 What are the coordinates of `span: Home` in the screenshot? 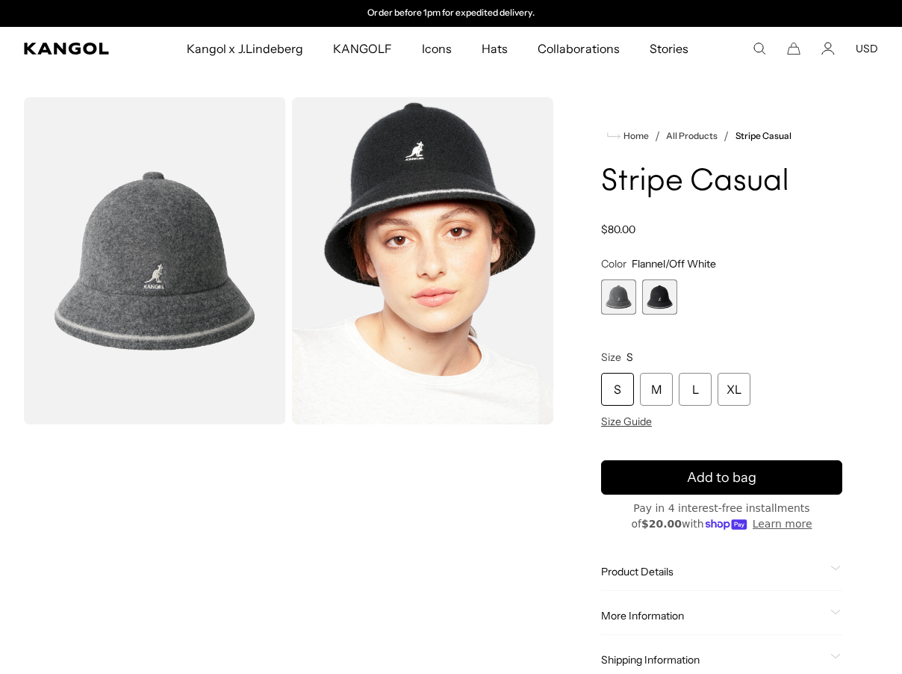 It's located at (635, 136).